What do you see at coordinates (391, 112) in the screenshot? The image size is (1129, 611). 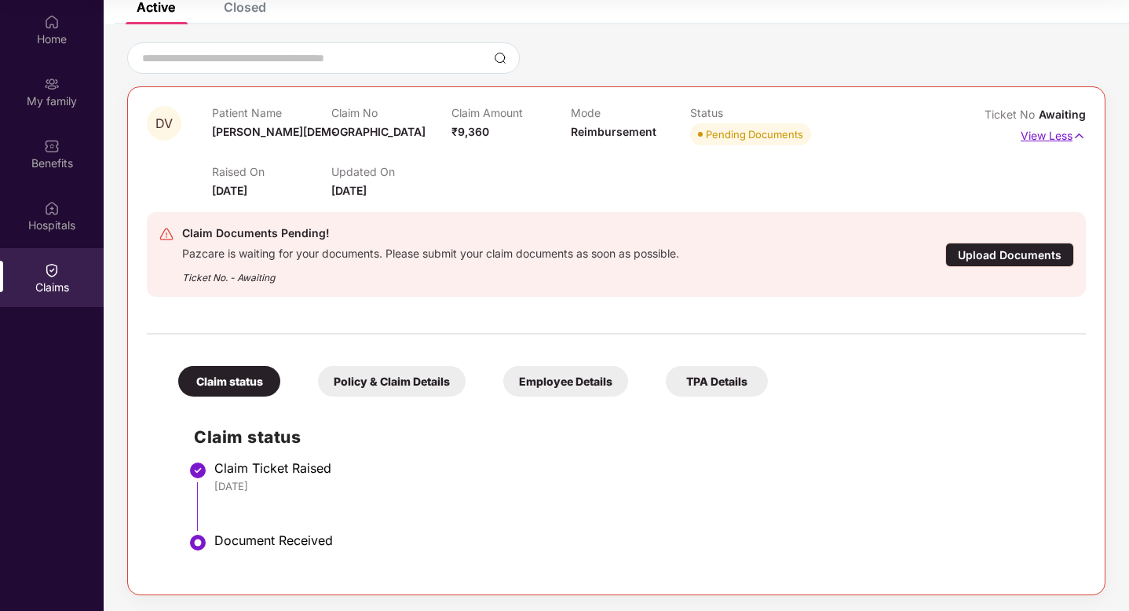 I see `p: Claim No` at bounding box center [391, 112].